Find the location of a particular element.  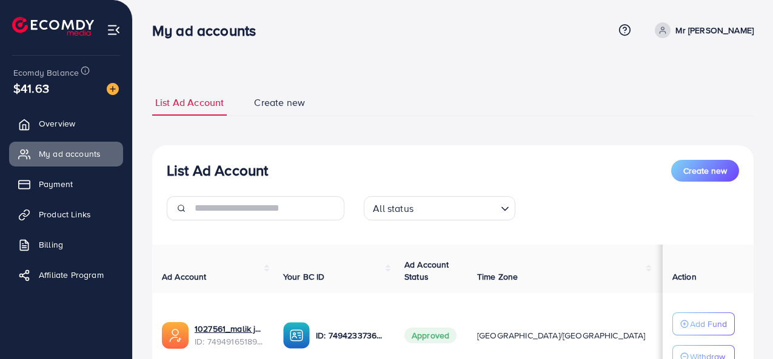

p: Add Fund is located at coordinates (708, 324).